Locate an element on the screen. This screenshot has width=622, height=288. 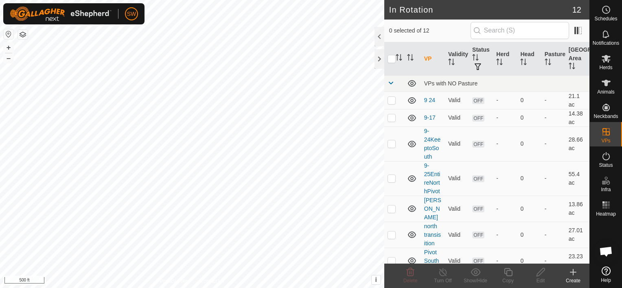
a: 9 24 is located at coordinates (430, 100).